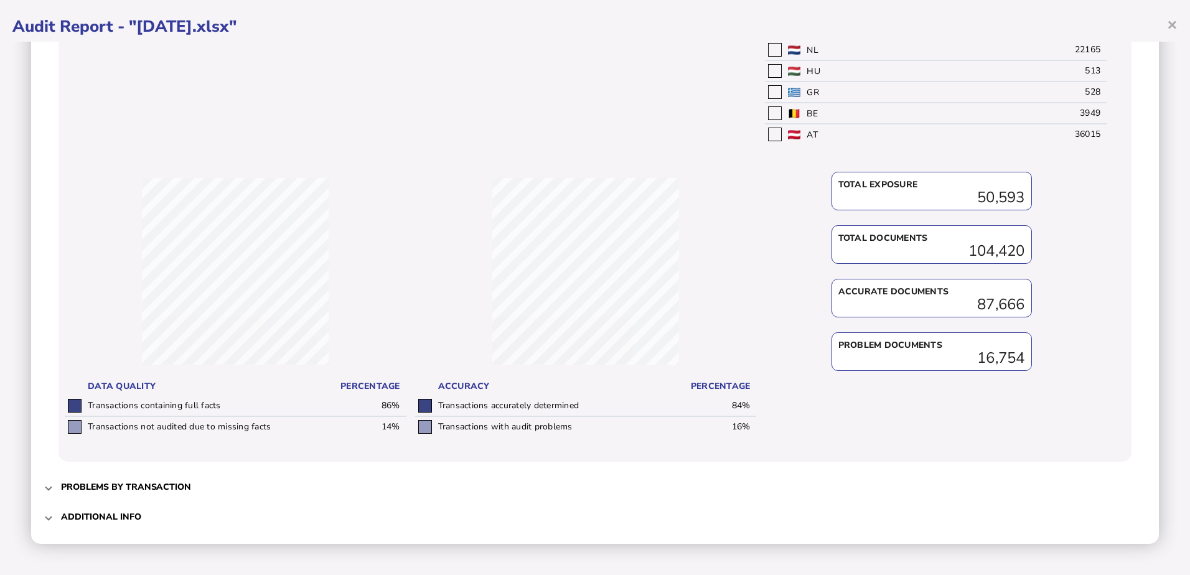 This screenshot has height=575, width=1190. Describe the element at coordinates (370, 426) in the screenshot. I see `td: 14%` at that location.